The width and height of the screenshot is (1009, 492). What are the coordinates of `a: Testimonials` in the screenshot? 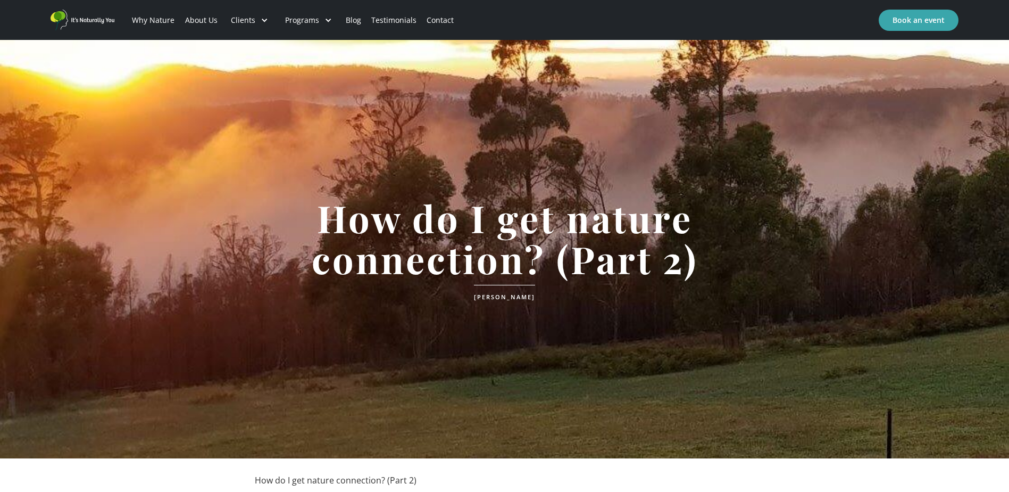 It's located at (394, 20).